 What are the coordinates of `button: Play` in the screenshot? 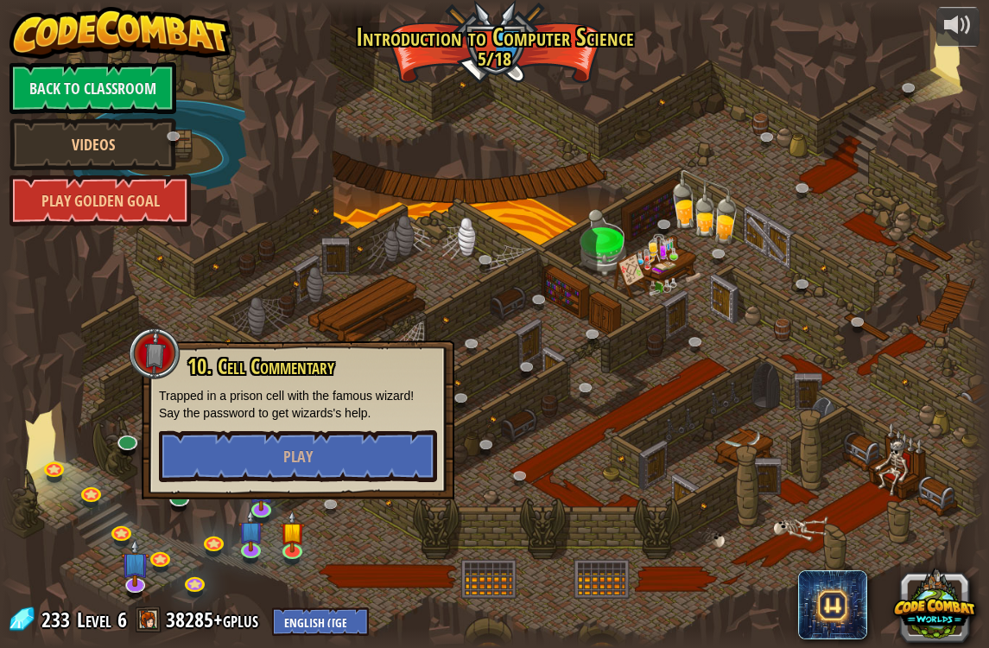 It's located at (298, 456).